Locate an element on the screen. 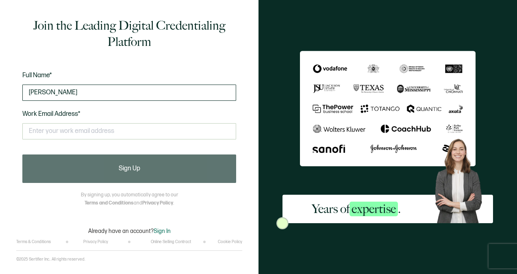 The height and width of the screenshot is (274, 517). img: Sertifier Signup is located at coordinates (283, 223).